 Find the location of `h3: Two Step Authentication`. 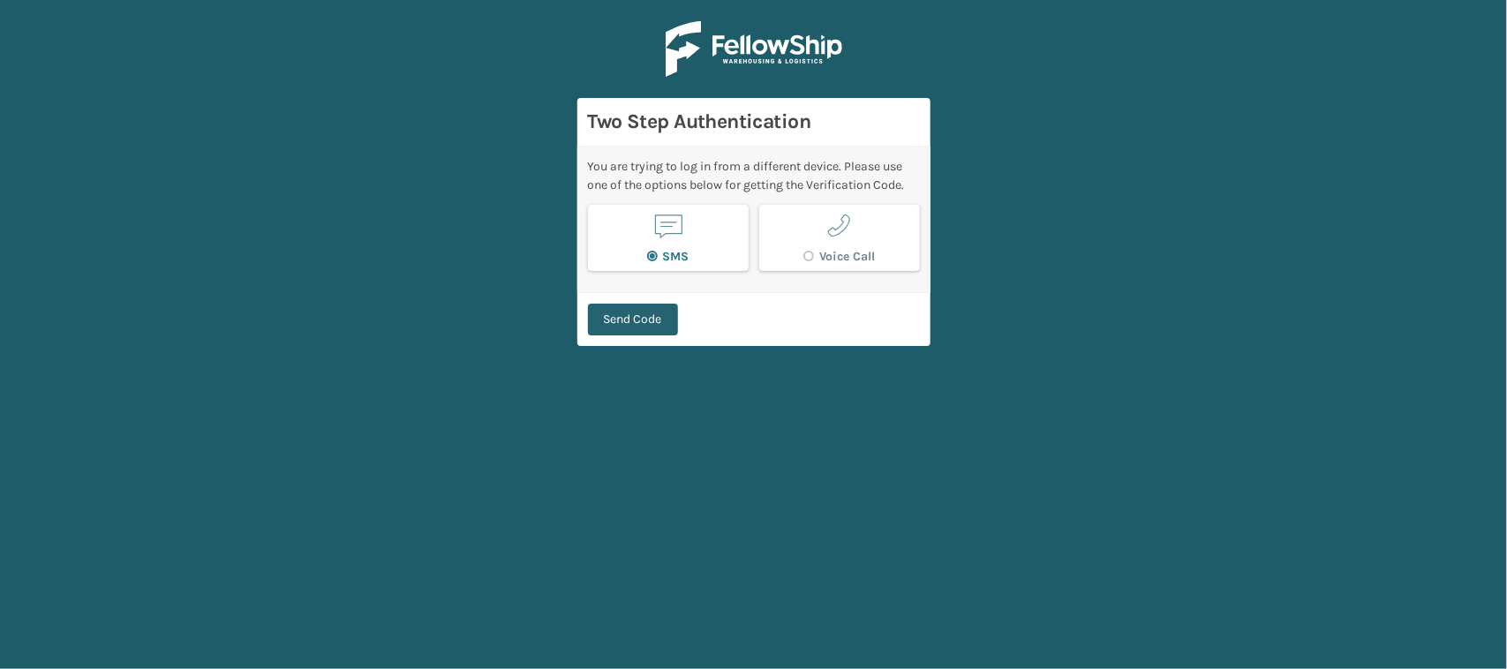

h3: Two Step Authentication is located at coordinates (754, 122).